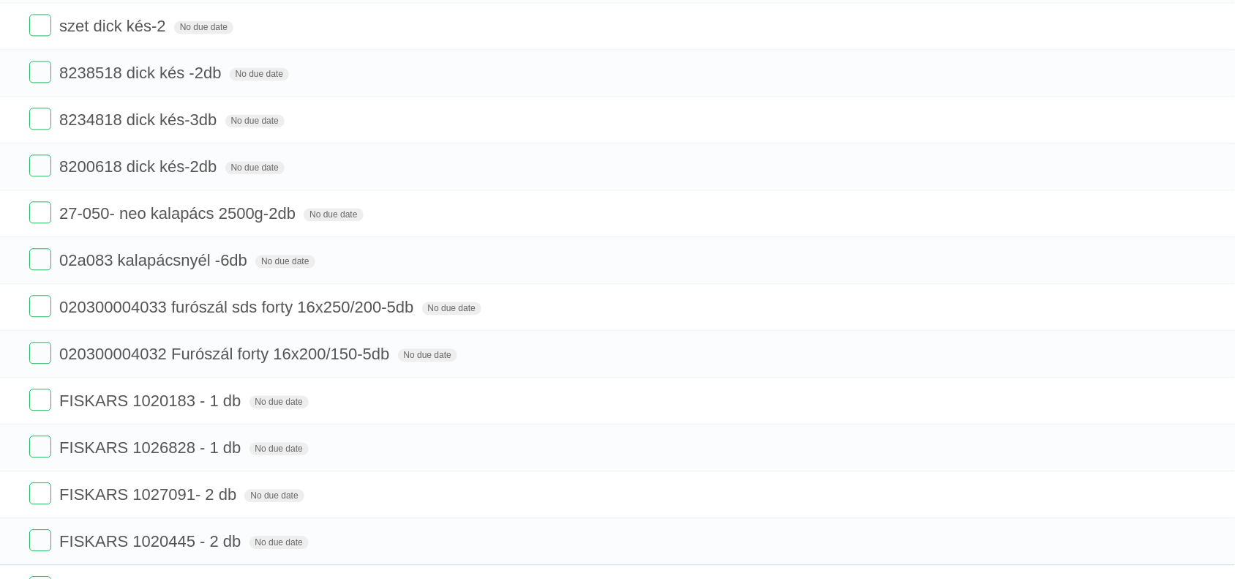 The height and width of the screenshot is (579, 1235). I want to click on span: FISKARS 1020183 - 1 db, so click(151, 400).